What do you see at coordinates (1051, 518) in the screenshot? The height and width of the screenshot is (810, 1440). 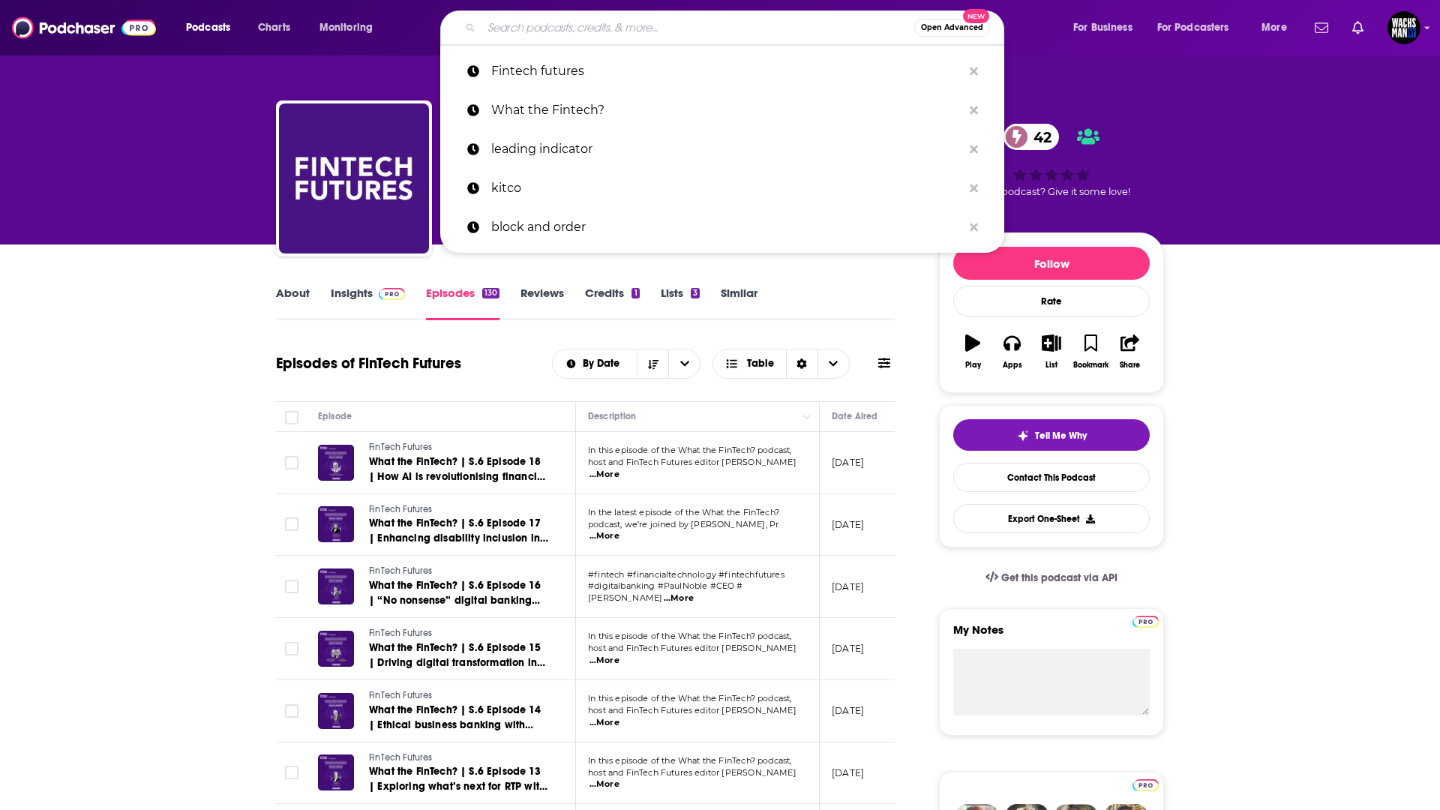 I see `button: Export One-Sheet` at bounding box center [1051, 518].